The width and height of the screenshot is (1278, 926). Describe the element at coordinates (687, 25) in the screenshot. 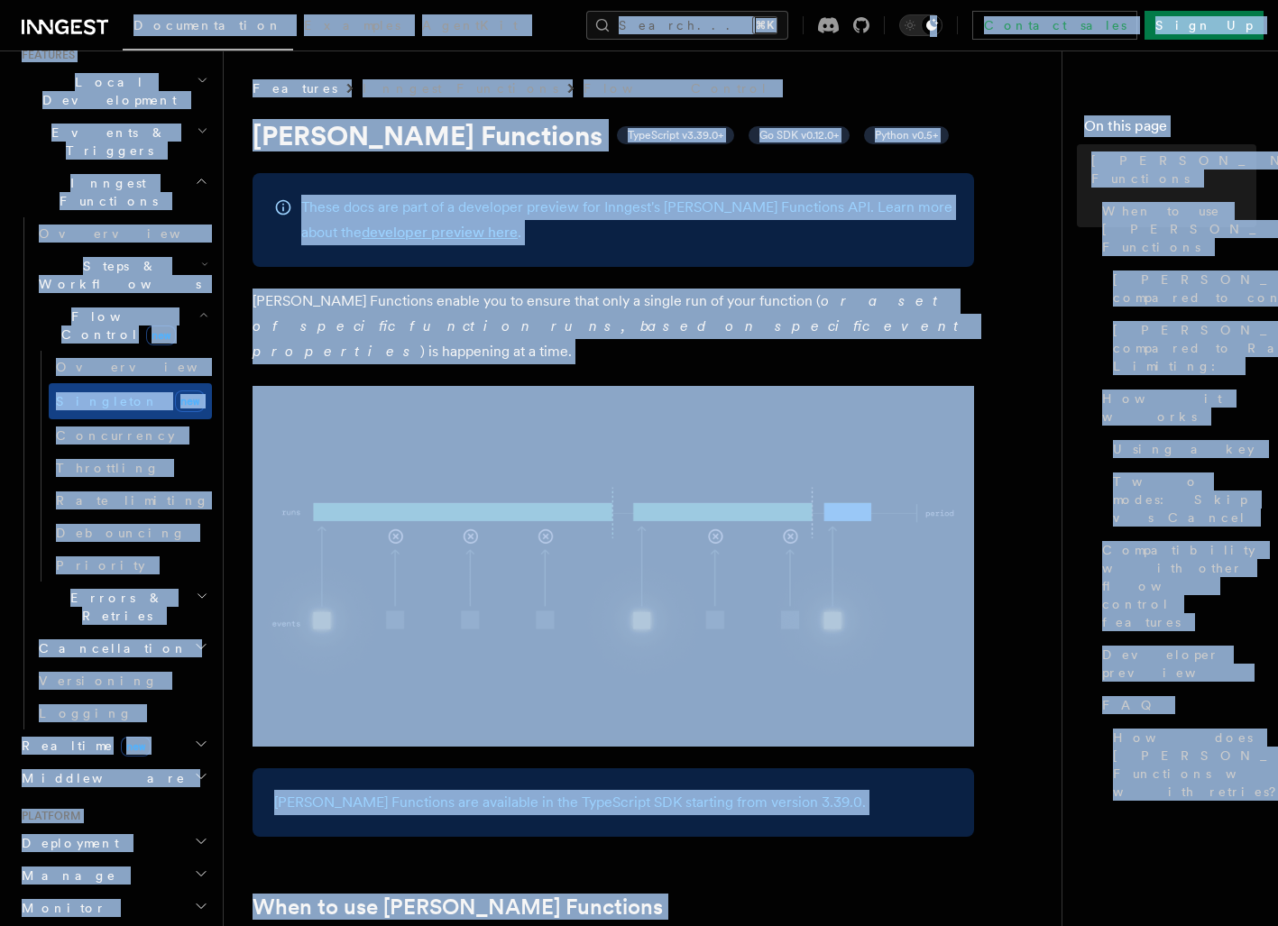

I see `button: Search...⌘K` at that location.